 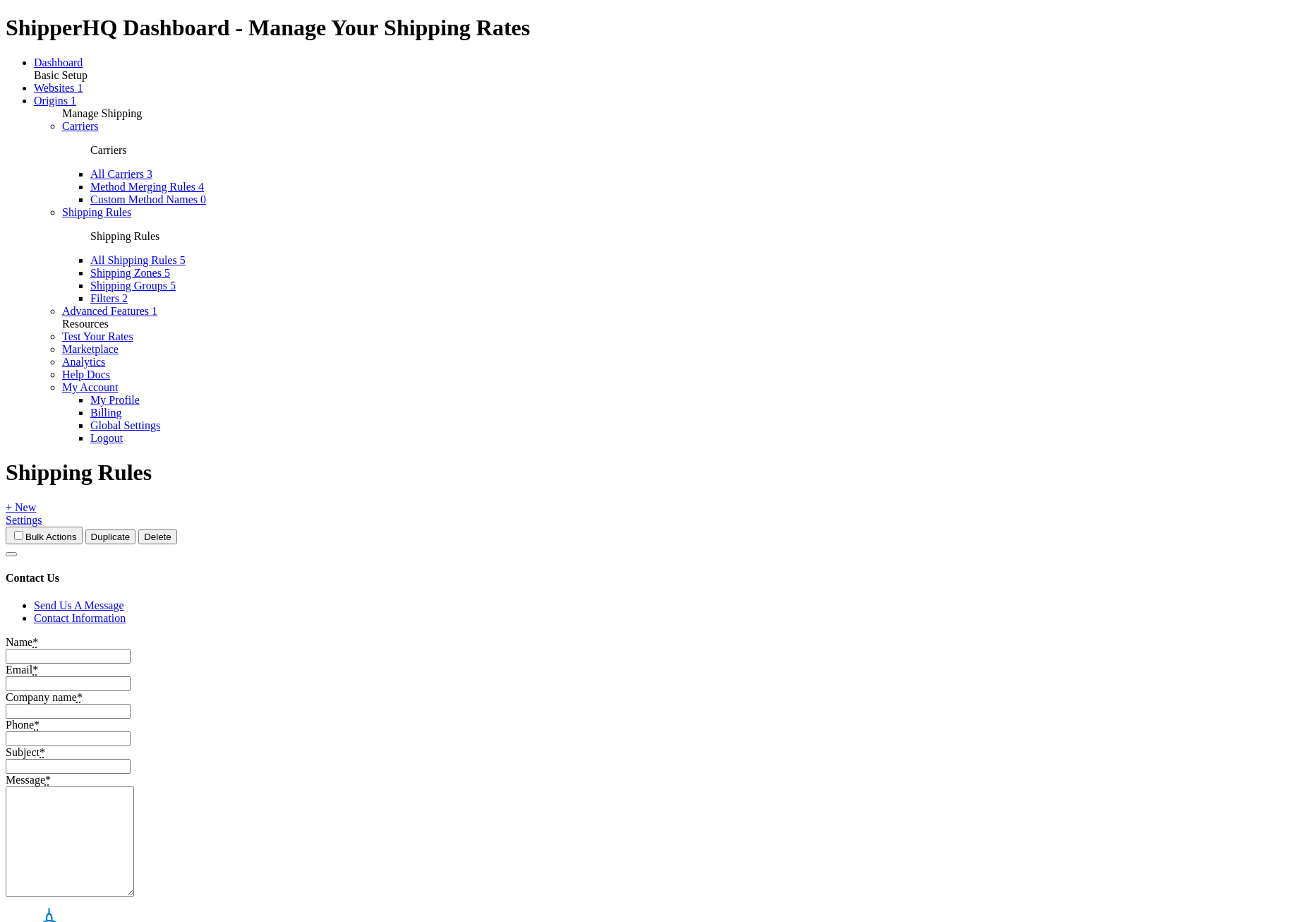 What do you see at coordinates (686, 349) in the screenshot?
I see `li: Marketplace` at bounding box center [686, 349].